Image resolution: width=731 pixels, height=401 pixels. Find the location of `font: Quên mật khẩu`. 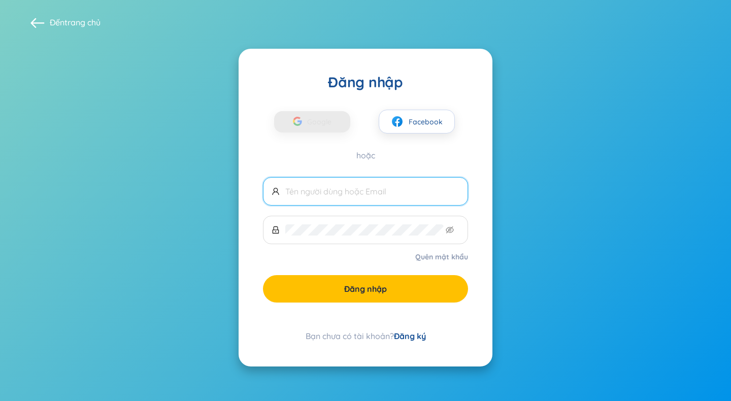

font: Quên mật khẩu is located at coordinates (442, 257).